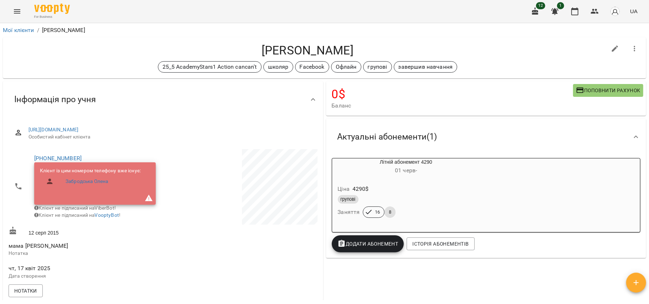 Image resolution: width=649 pixels, height=304 pixels. I want to click on button: Літній абонемент 429001 черв- Ціна4290$груповіЗаняття168, so click(406, 192).